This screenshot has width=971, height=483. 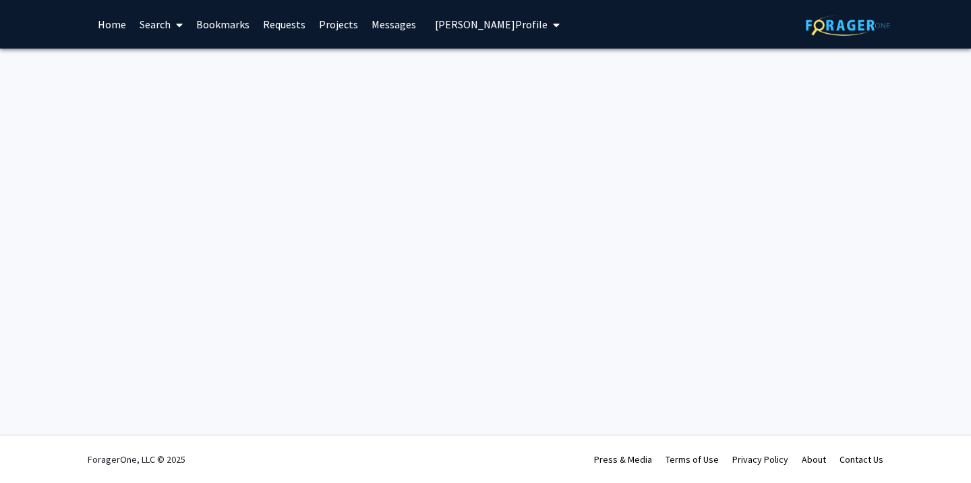 I want to click on div: ForagerOne, LLC © 2025, so click(x=136, y=459).